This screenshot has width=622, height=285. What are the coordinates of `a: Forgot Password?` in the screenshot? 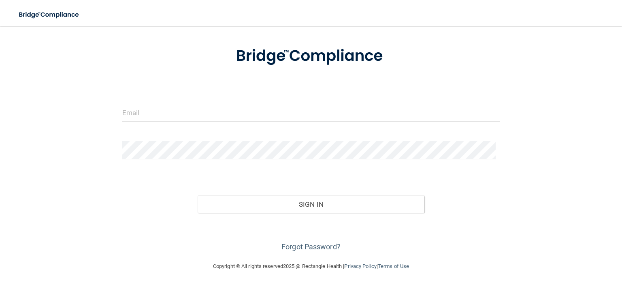 It's located at (311, 246).